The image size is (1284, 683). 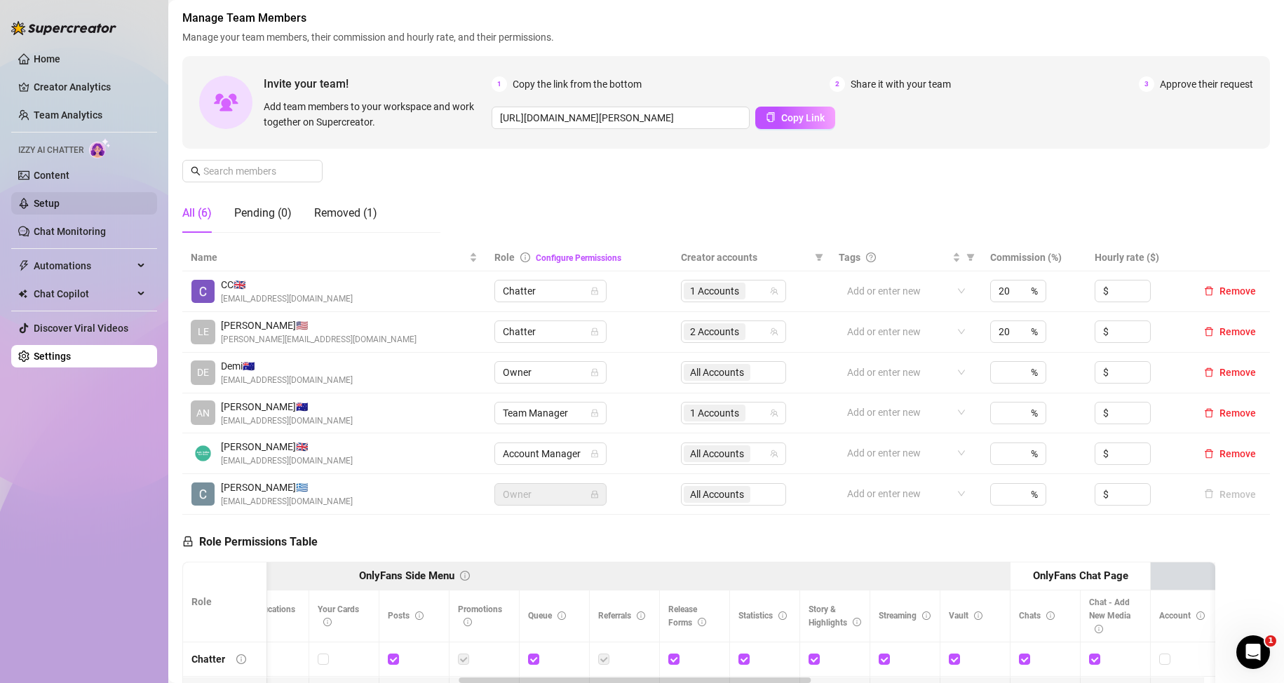 What do you see at coordinates (196, 171) in the screenshot?
I see `span: search` at bounding box center [196, 171].